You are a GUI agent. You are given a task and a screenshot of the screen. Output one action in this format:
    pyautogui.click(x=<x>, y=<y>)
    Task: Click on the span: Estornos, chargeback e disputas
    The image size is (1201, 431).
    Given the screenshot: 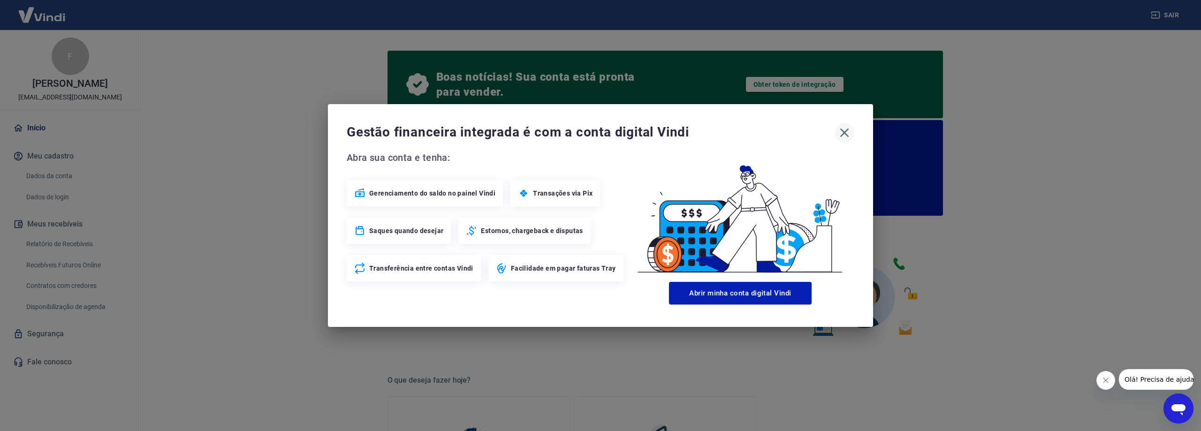 What is the action you would take?
    pyautogui.click(x=532, y=231)
    